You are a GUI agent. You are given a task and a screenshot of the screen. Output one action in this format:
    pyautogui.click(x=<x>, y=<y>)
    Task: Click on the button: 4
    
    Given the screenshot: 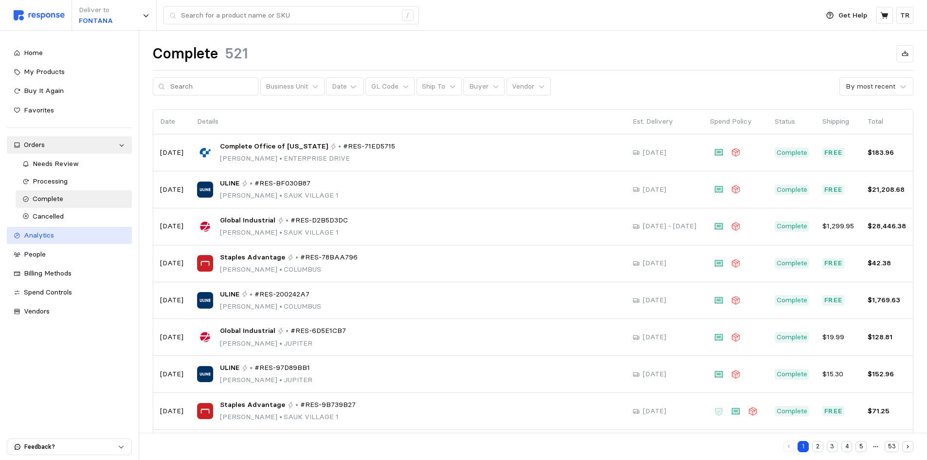 What is the action you would take?
    pyautogui.click(x=847, y=446)
    